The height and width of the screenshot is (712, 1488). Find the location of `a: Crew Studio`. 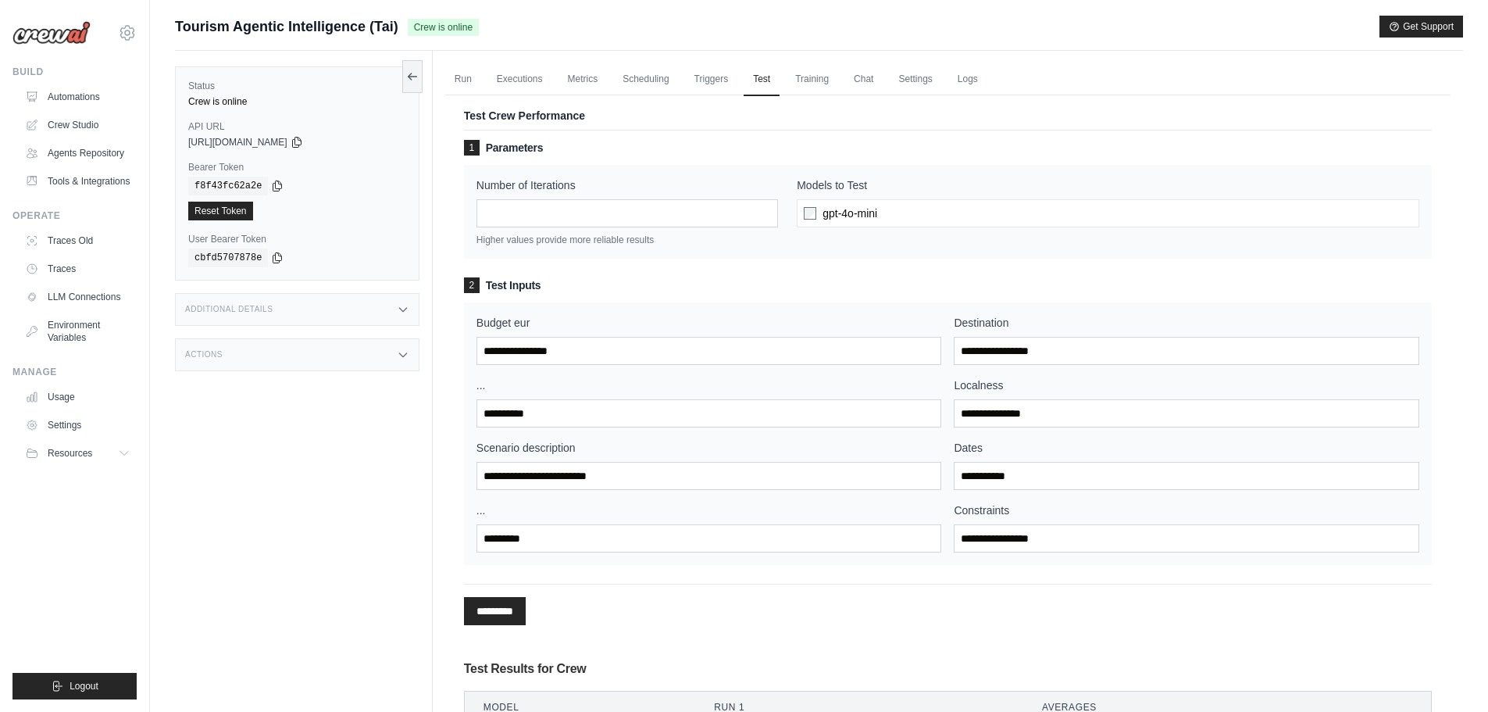

a: Crew Studio is located at coordinates (77, 125).